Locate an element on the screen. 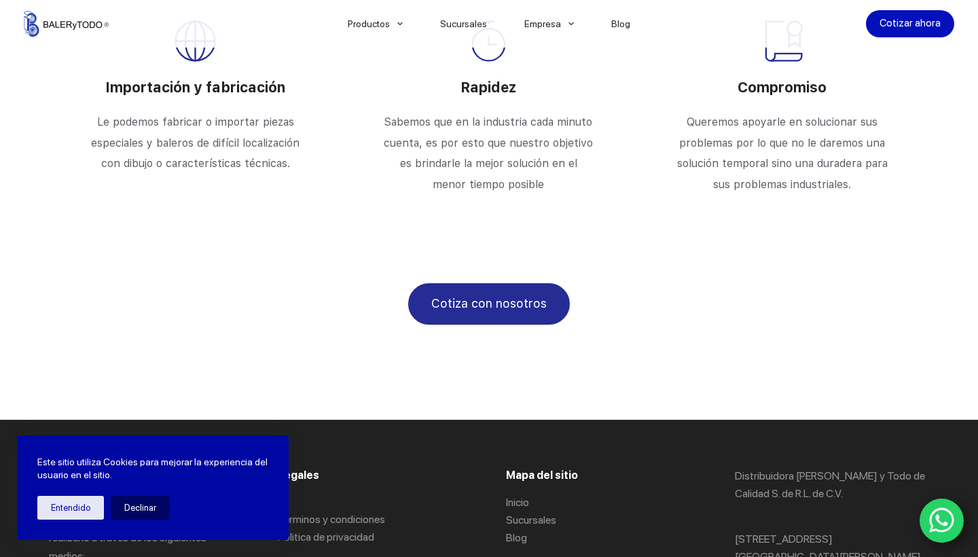 The height and width of the screenshot is (557, 978). span: Le podemos fabricar o importar piezas especiales y baleros de difícil localización con dibujo o c... is located at coordinates (197, 143).